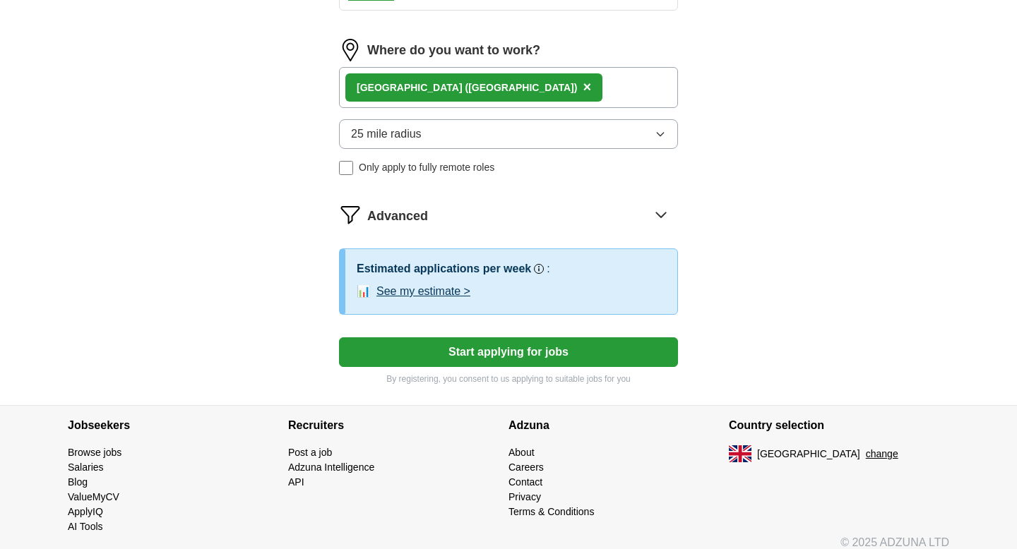 This screenshot has width=1017, height=549. Describe the element at coordinates (508, 352) in the screenshot. I see `button: Start applying for jobs` at that location.